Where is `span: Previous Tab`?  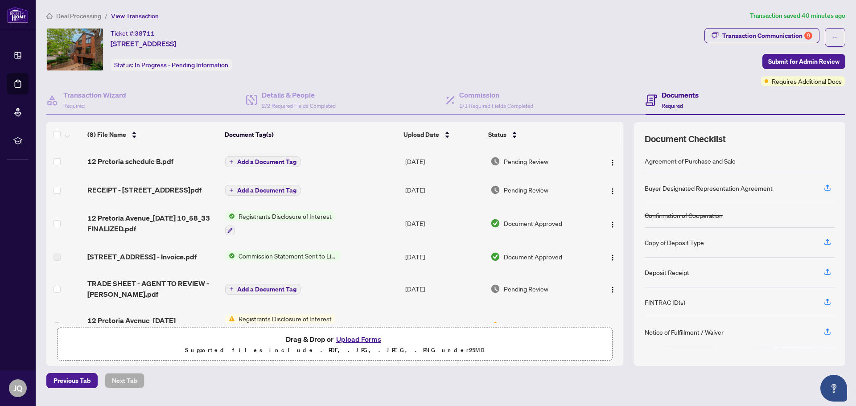
span: Previous Tab is located at coordinates (72, 381).